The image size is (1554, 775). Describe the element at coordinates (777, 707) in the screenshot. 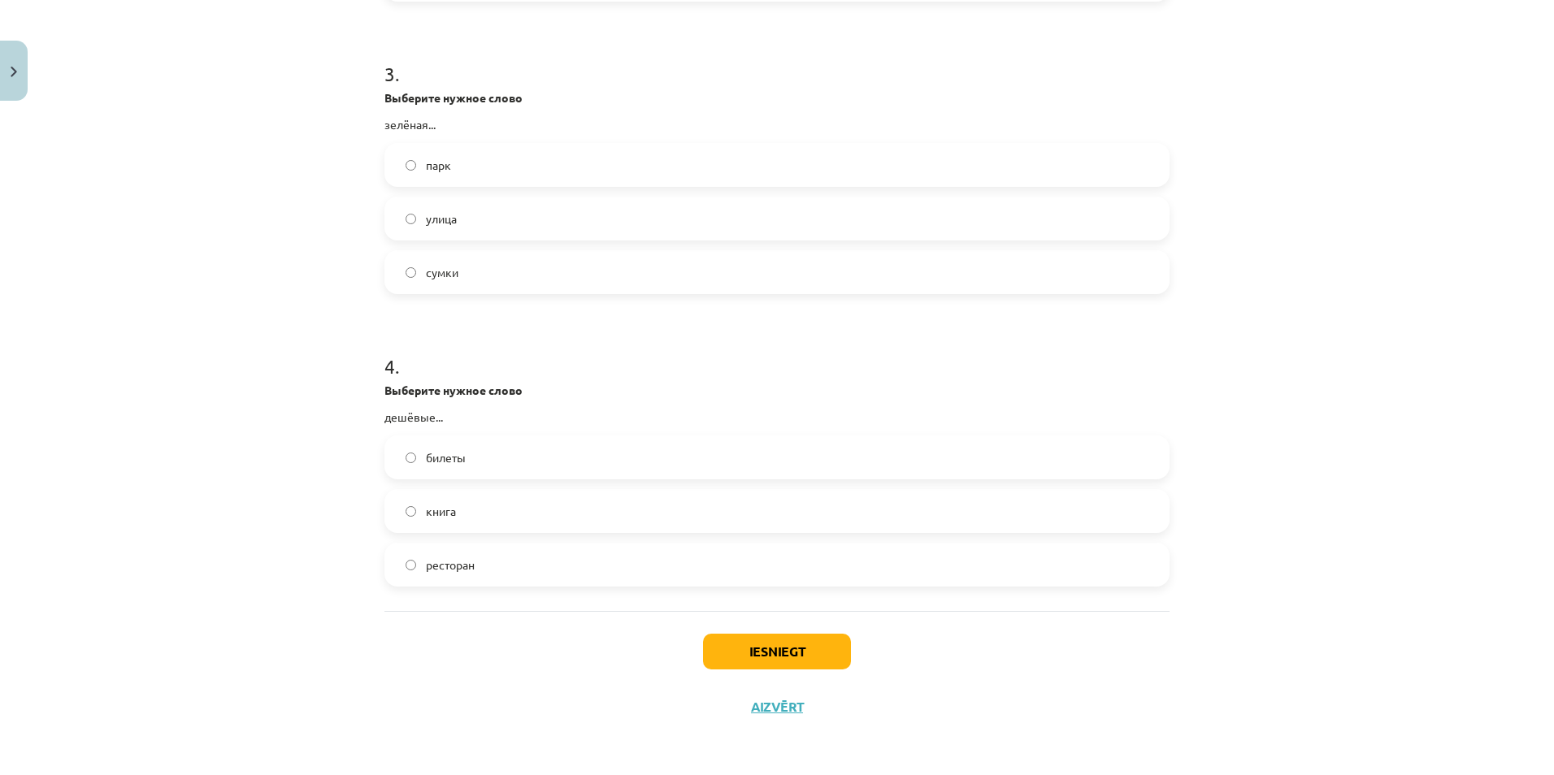

I see `button: Aizvērt` at that location.